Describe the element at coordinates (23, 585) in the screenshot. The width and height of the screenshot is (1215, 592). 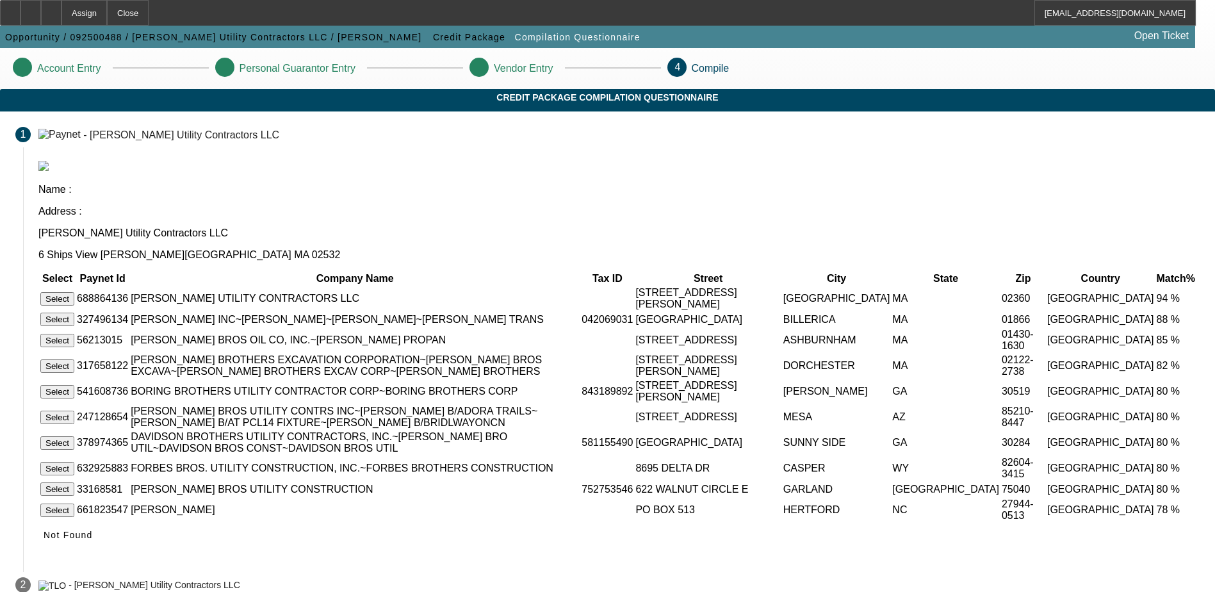
I see `span: 2` at that location.